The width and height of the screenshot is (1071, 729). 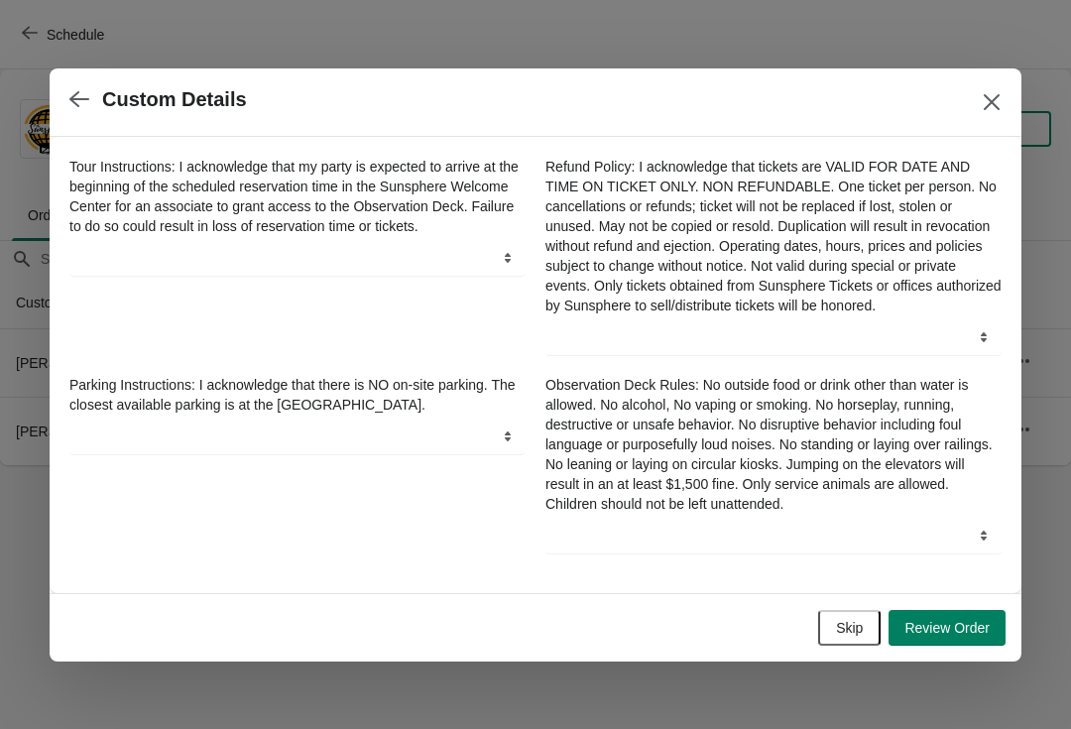 What do you see at coordinates (991, 102) in the screenshot?
I see `button: Close` at bounding box center [991, 102].